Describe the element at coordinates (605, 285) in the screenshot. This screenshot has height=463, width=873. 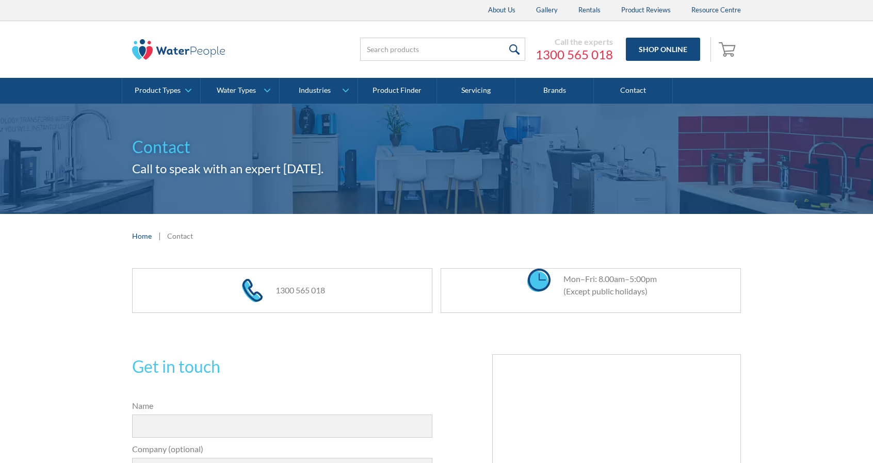
I see `div: Mon–Fri: 8.00am–5:00pm (Except public holidays)` at that location.